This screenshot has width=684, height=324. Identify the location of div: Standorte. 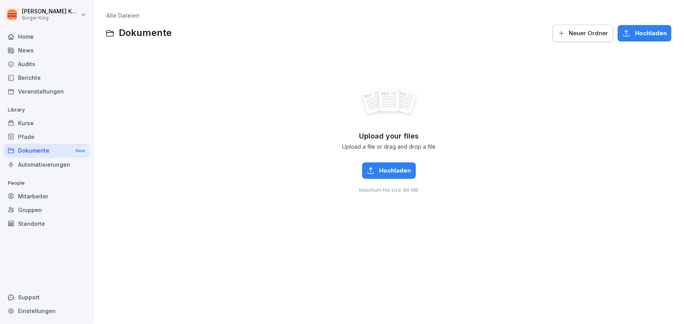
(47, 224).